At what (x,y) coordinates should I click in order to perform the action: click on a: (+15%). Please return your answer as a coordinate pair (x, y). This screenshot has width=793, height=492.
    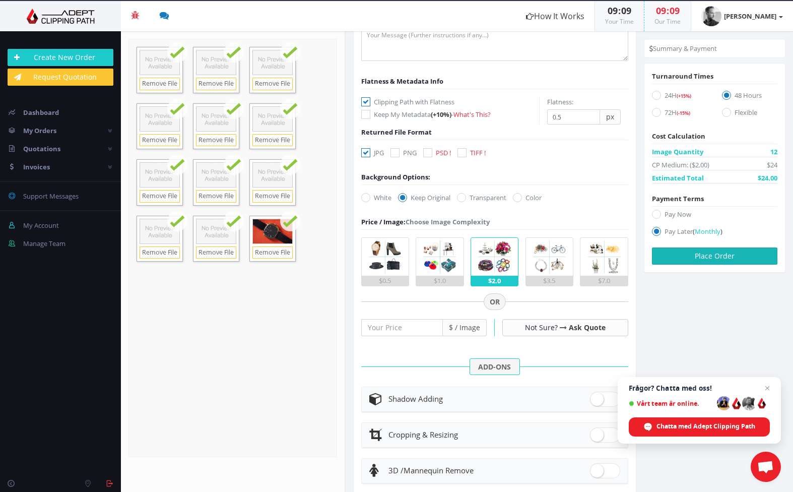
    Looking at the image, I should click on (684, 95).